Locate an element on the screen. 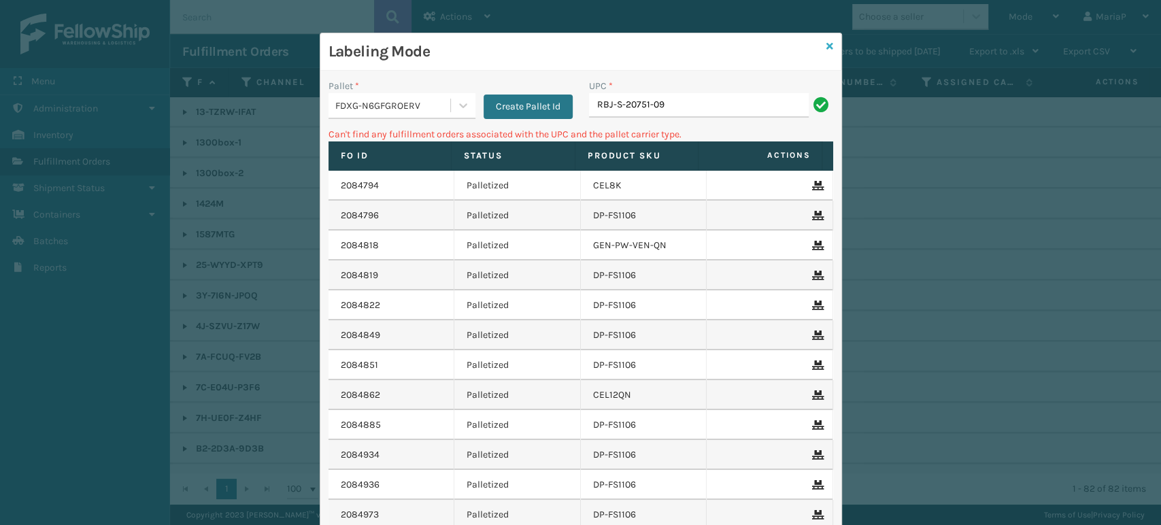 The image size is (1161, 525). a: 2084819 is located at coordinates (359, 275).